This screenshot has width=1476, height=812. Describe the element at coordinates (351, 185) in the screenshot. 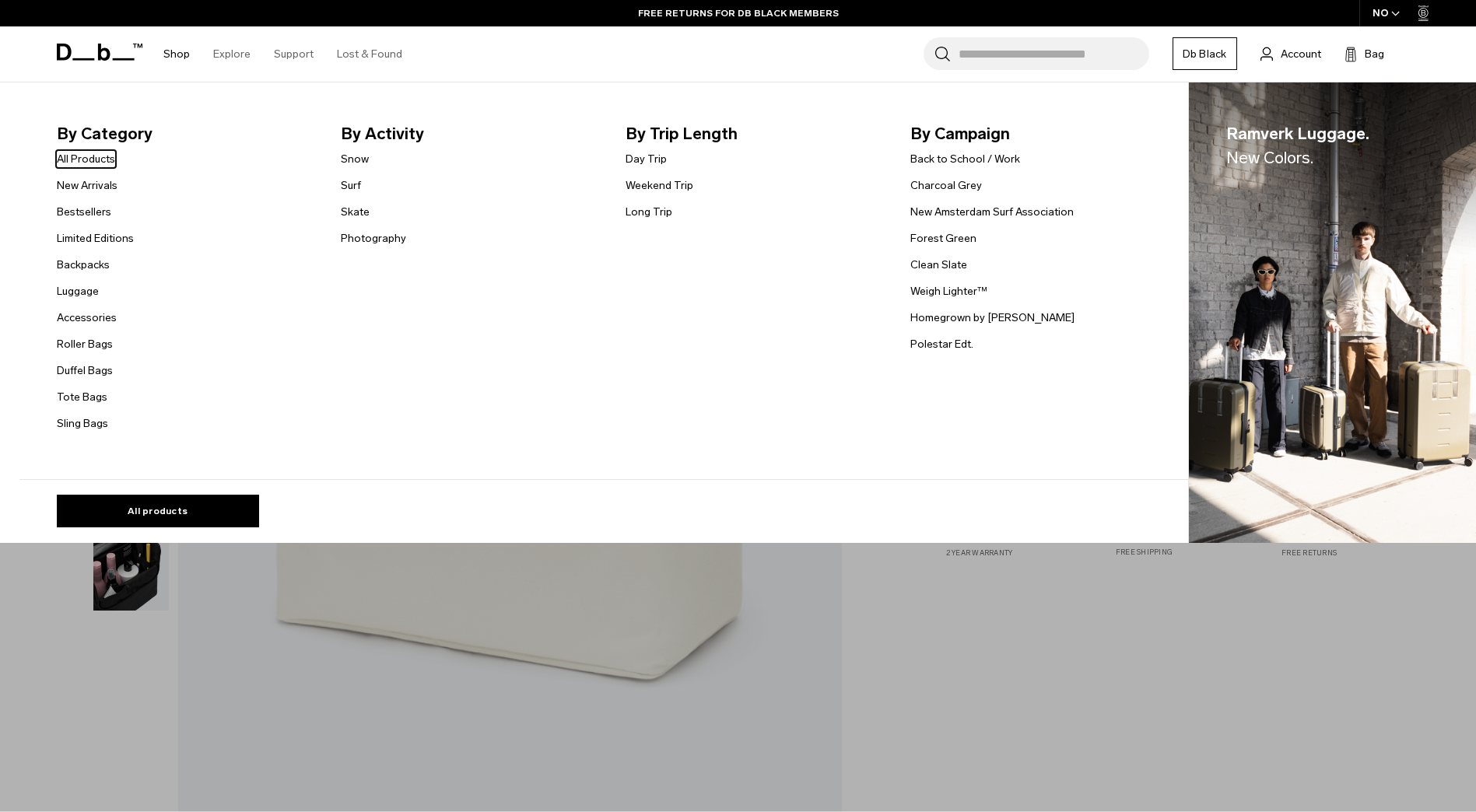

I see `a: Surf` at that location.